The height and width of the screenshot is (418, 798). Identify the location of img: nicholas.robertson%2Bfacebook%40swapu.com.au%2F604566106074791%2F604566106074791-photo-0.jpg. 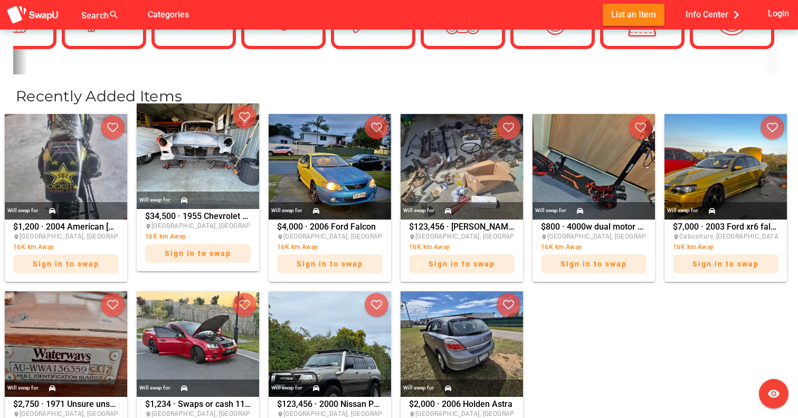
(66, 344).